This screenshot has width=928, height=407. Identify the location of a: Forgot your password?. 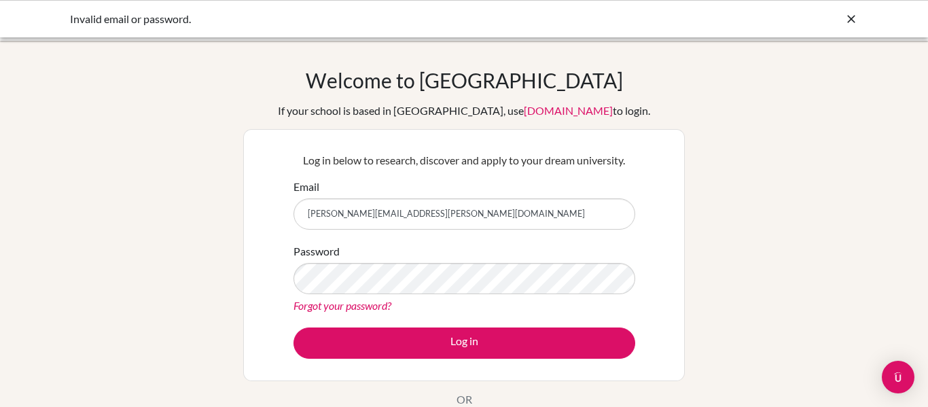
(342, 305).